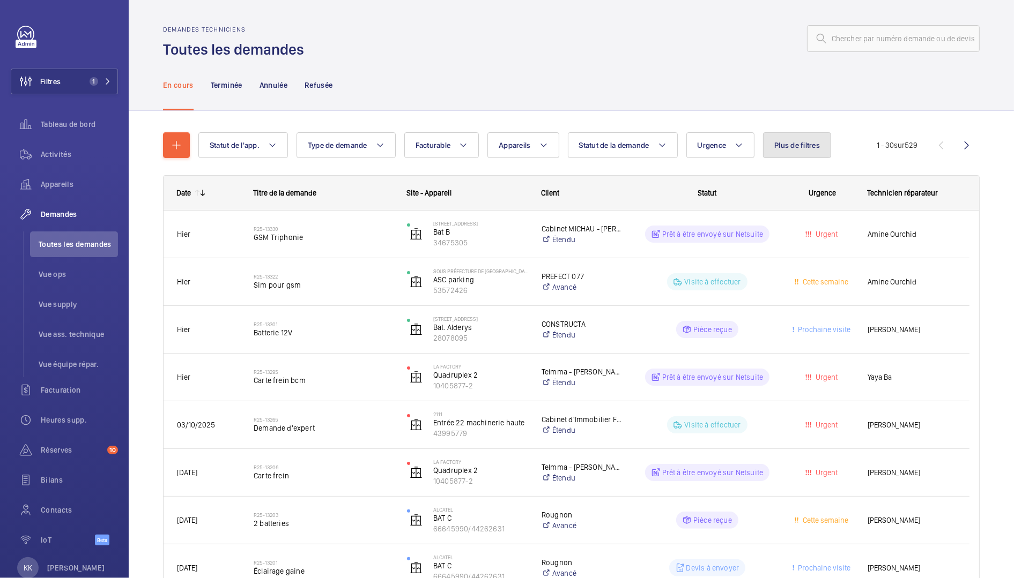 Image resolution: width=1014 pixels, height=578 pixels. What do you see at coordinates (273, 85) in the screenshot?
I see `p: Annulée` at bounding box center [273, 85].